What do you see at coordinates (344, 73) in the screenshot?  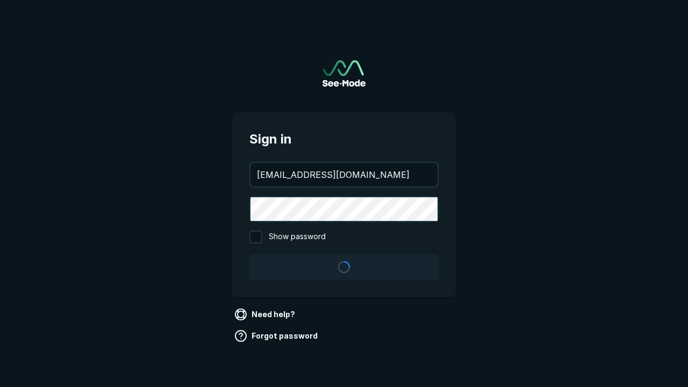 I see `img: See-Mode Logo` at bounding box center [344, 73].